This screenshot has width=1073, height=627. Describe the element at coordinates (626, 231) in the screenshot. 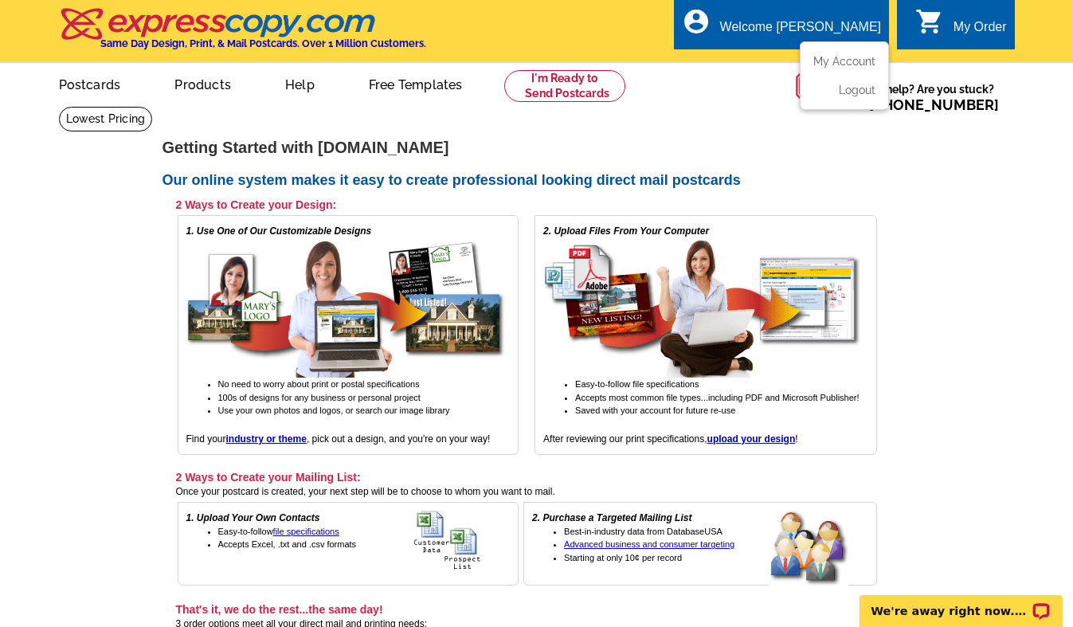

I see `em: 2. Upload Files From Your Computer` at that location.